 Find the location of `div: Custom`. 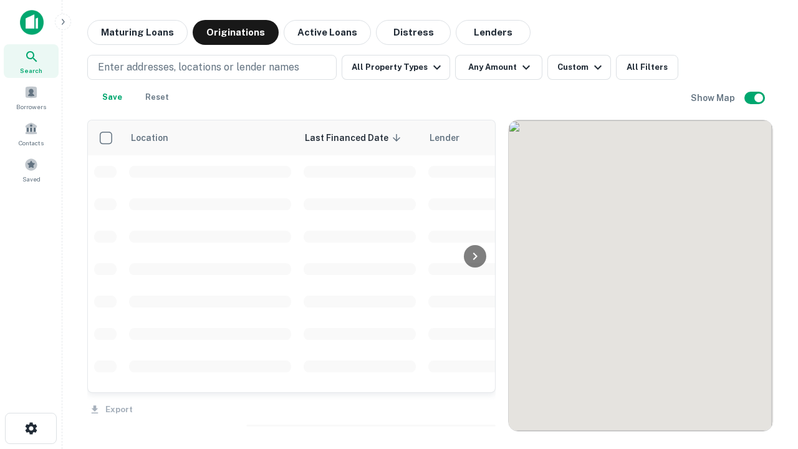

div: Custom is located at coordinates (581, 67).